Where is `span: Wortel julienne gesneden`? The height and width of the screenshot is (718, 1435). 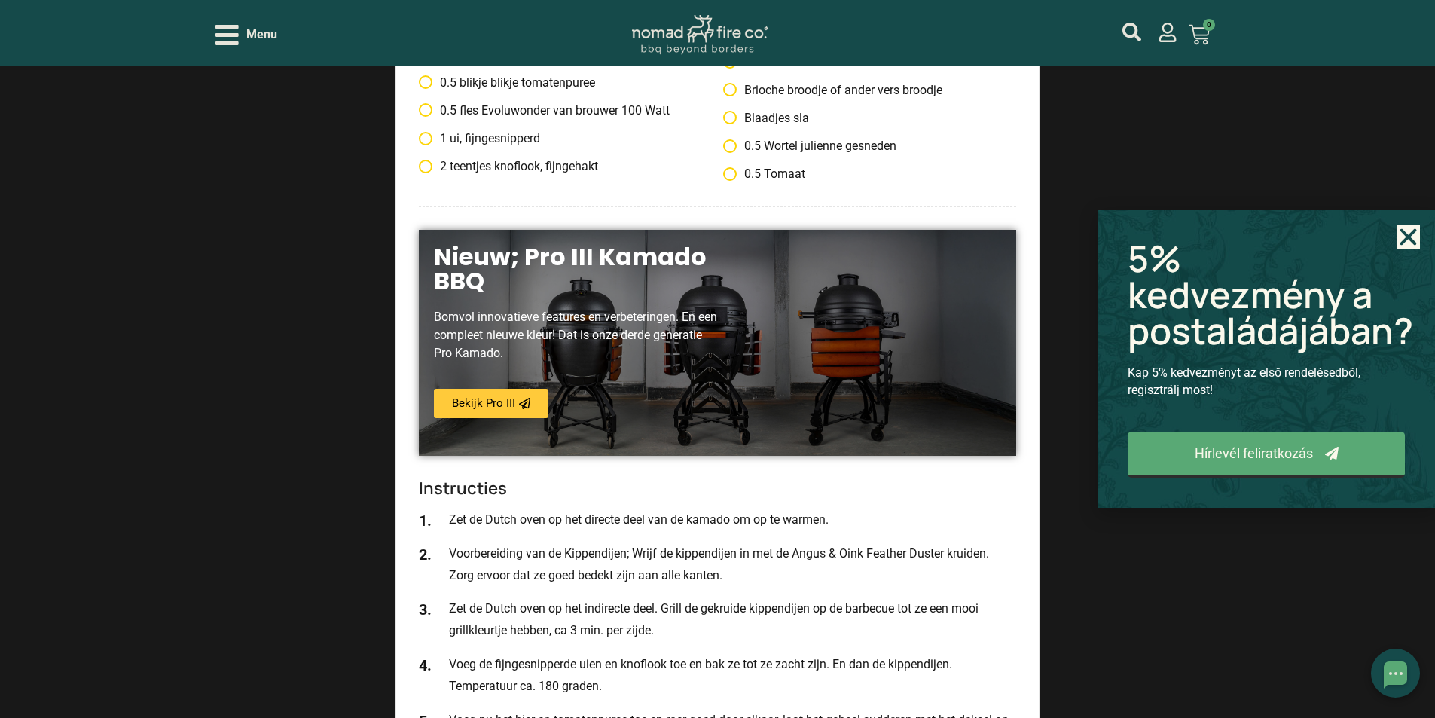
span: Wortel julienne gesneden is located at coordinates (830, 145).